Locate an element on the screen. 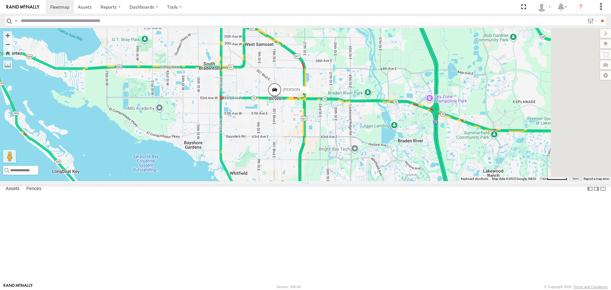 This screenshot has height=290, width=611. div: Jerry Dewberry is located at coordinates (544, 7).